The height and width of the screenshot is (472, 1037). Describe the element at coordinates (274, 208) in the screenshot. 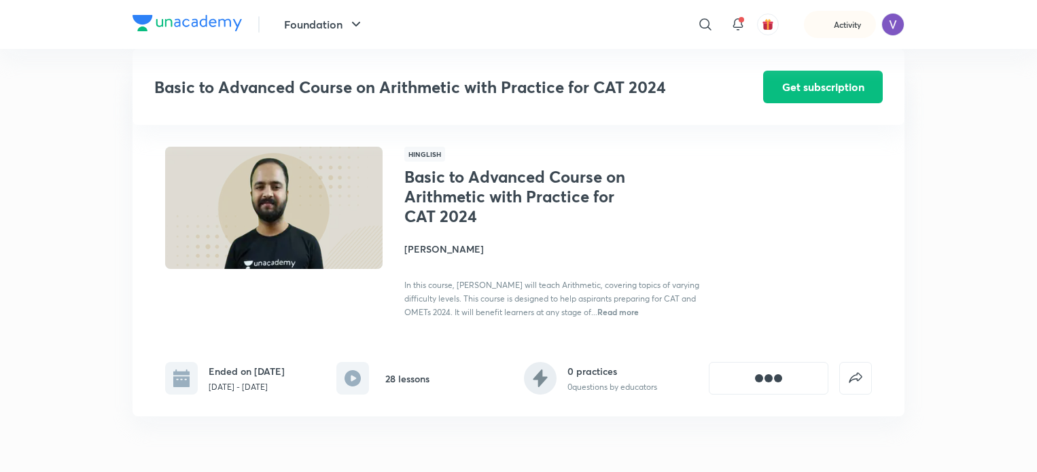

I see `img: Thumbnail` at that location.